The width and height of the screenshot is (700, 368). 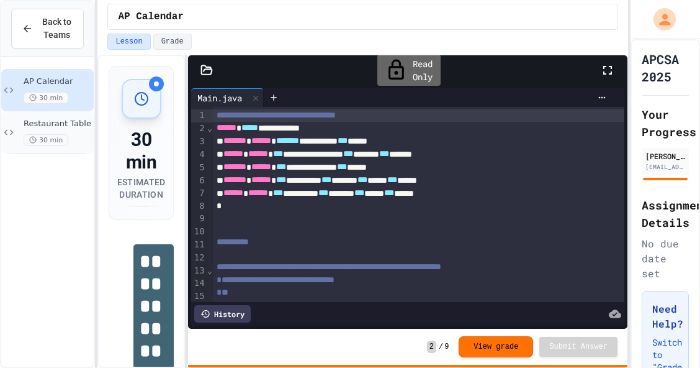 I want to click on span: 2, so click(x=432, y=347).